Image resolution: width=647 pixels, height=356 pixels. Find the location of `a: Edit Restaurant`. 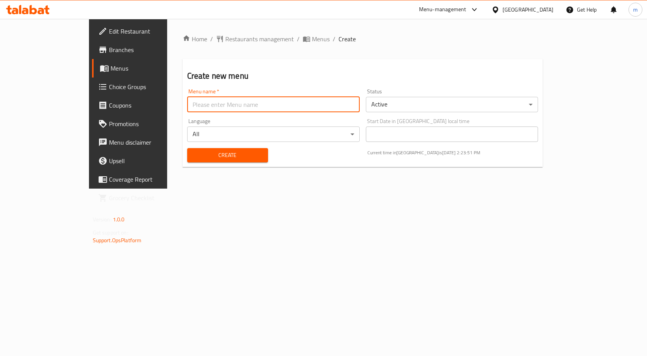

a: Edit Restaurant is located at coordinates (144, 31).